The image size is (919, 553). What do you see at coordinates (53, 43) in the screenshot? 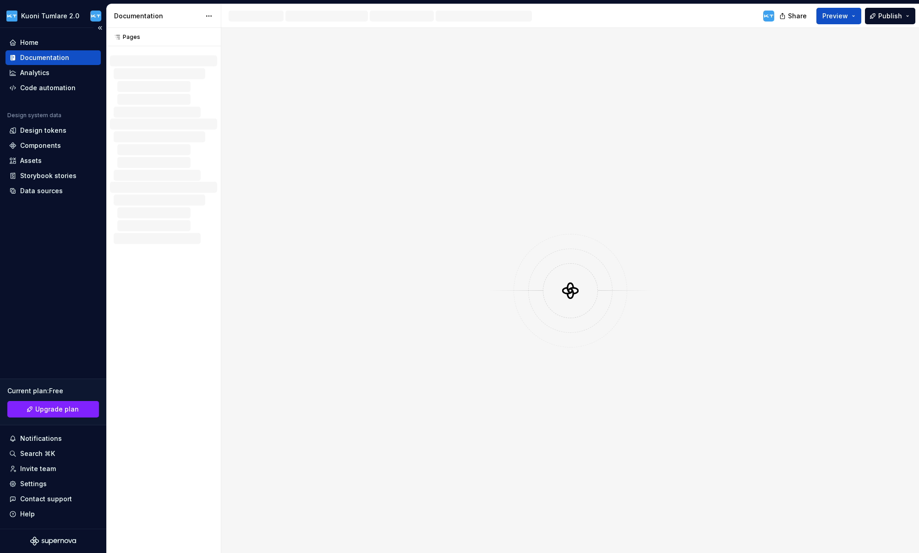
I see `a: Home` at bounding box center [53, 43].